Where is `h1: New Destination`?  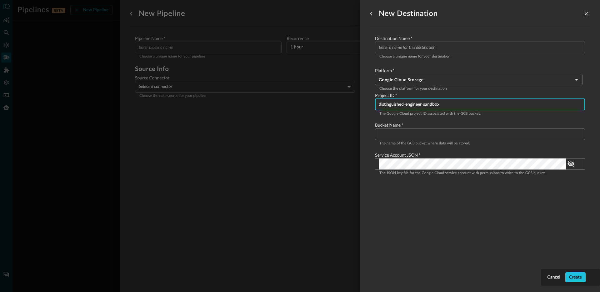 h1: New Destination is located at coordinates (408, 14).